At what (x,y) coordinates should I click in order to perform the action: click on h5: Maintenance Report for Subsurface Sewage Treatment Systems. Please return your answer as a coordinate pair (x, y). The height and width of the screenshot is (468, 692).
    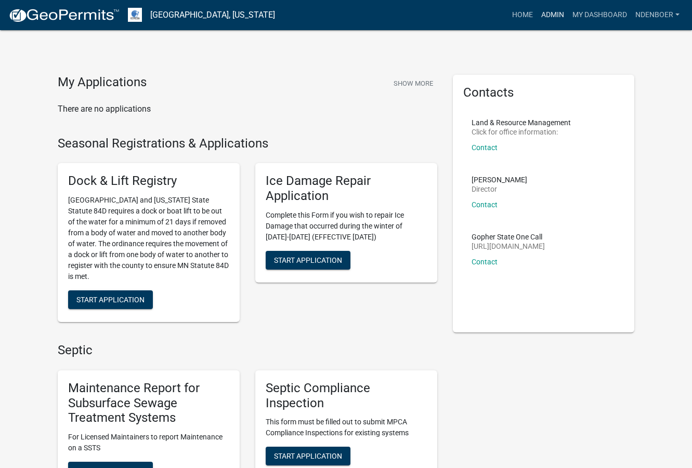
    Looking at the image, I should click on (149, 403).